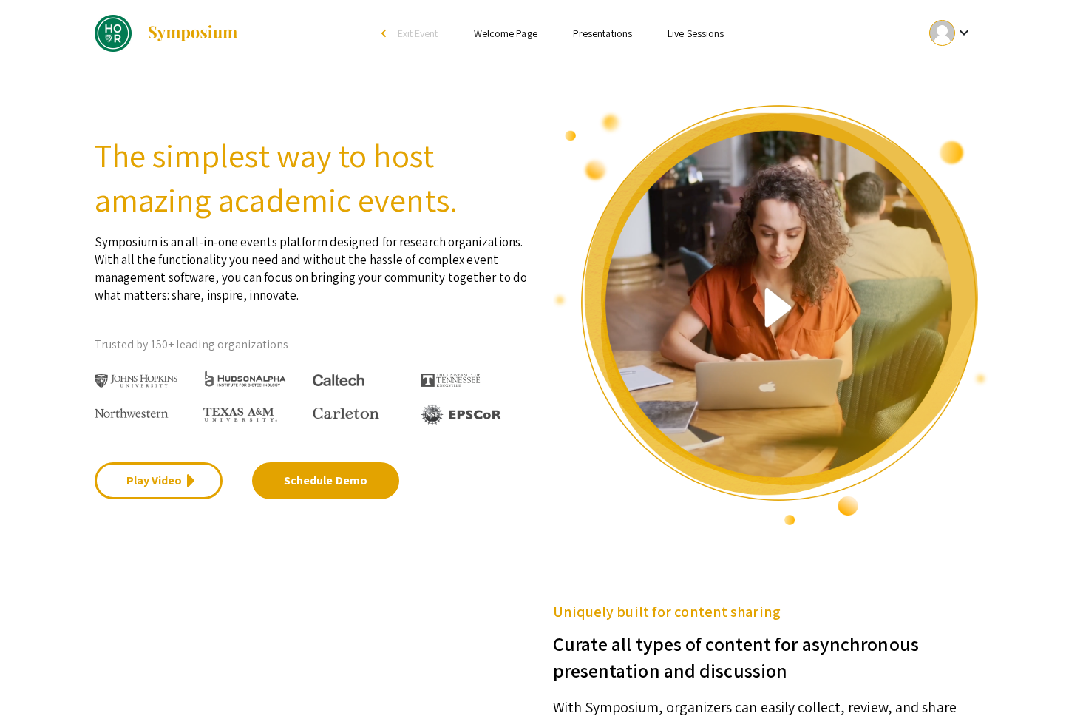  What do you see at coordinates (132, 413) in the screenshot?
I see `img: Northwestern` at bounding box center [132, 413].